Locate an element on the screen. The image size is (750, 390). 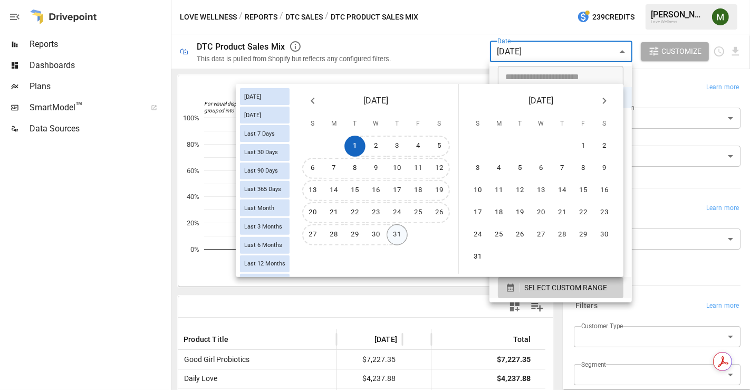
button: Previous month is located at coordinates (313, 101).